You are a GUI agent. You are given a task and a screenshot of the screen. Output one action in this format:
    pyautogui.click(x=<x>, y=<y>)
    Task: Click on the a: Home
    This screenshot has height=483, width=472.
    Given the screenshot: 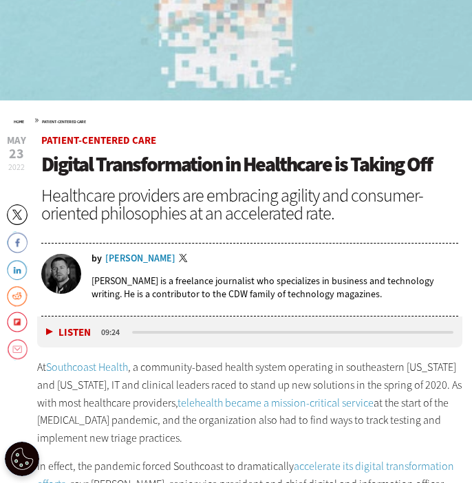 What is the action you would take?
    pyautogui.click(x=19, y=122)
    